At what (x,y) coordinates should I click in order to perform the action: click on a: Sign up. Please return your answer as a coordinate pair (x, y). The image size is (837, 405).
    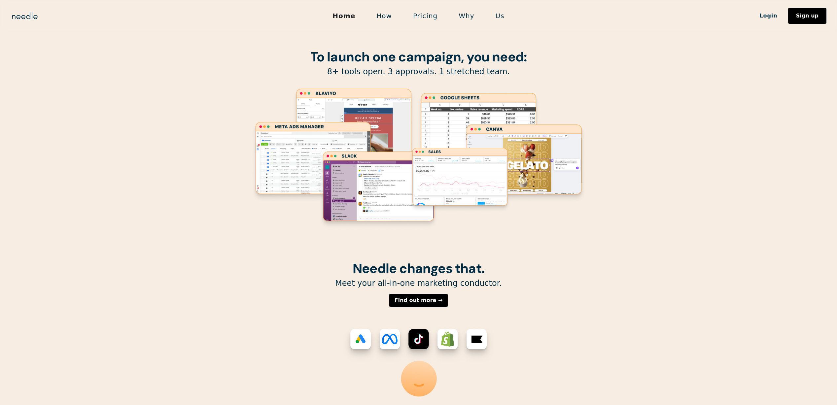
    Looking at the image, I should click on (807, 16).